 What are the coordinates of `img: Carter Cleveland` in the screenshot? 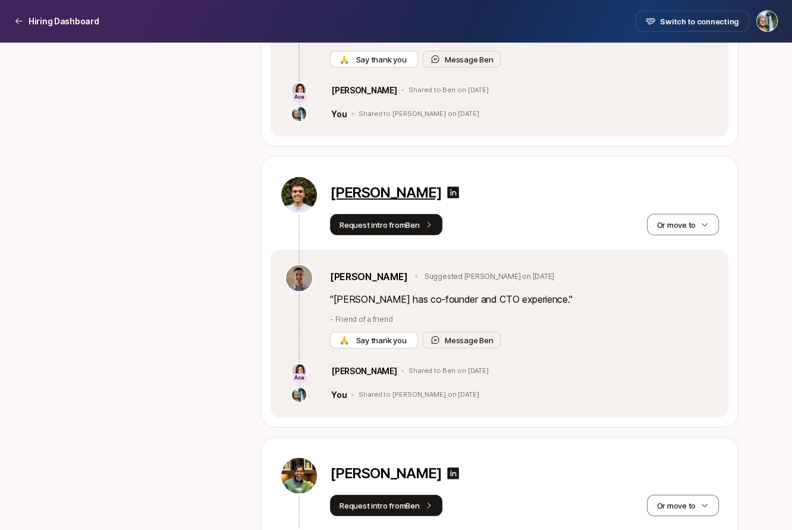 It's located at (767, 21).